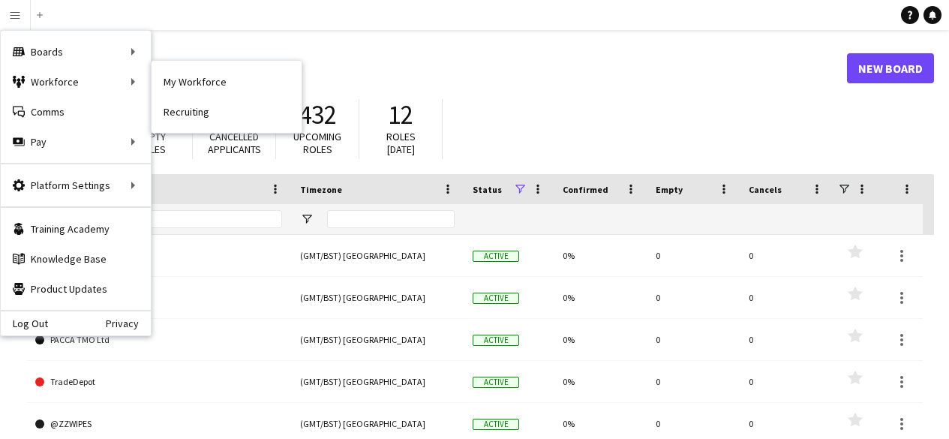 The image size is (949, 439). I want to click on a: Knowledge Base, so click(76, 259).